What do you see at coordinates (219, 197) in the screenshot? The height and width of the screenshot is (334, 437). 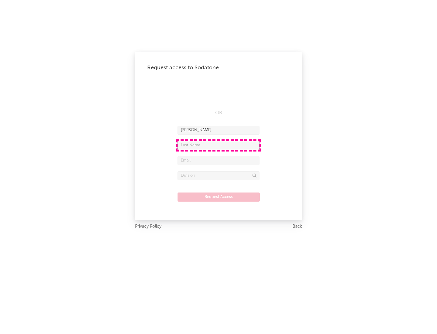 I see `button: Request Access` at bounding box center [219, 197].